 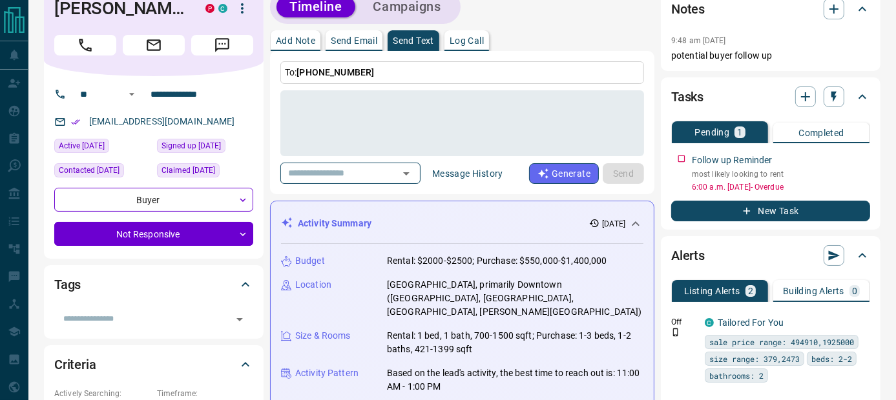 I want to click on div: Fri Jun 19 2020, so click(x=205, y=148).